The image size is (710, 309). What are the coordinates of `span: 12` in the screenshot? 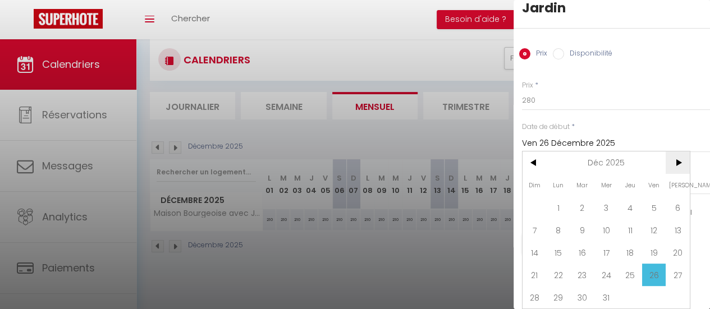 It's located at (654, 230).